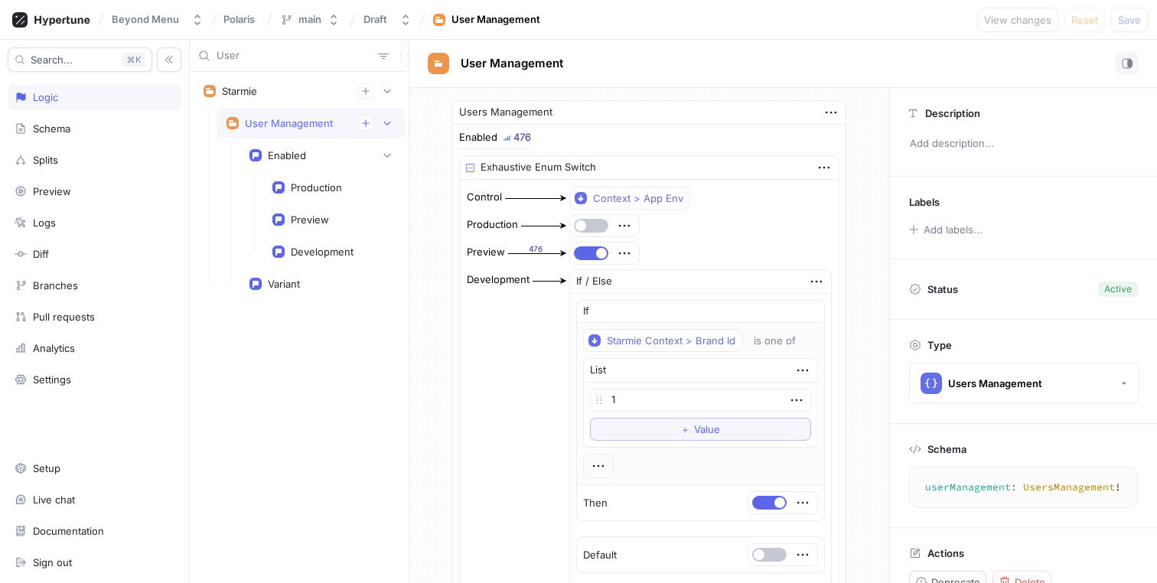 The width and height of the screenshot is (1157, 583). What do you see at coordinates (375, 19) in the screenshot?
I see `div: Draft` at bounding box center [375, 19].